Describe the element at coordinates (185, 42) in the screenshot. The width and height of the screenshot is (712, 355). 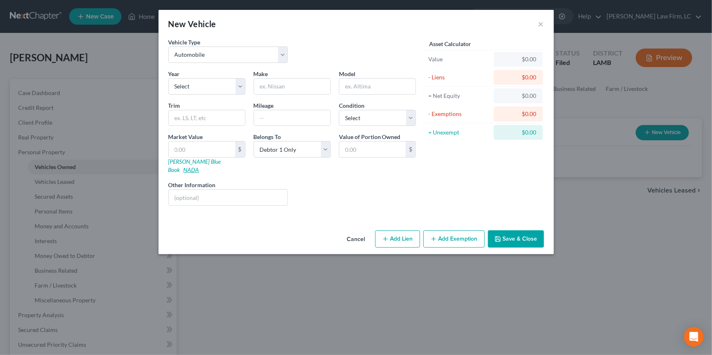
I see `label: Vehicle Type` at that location.